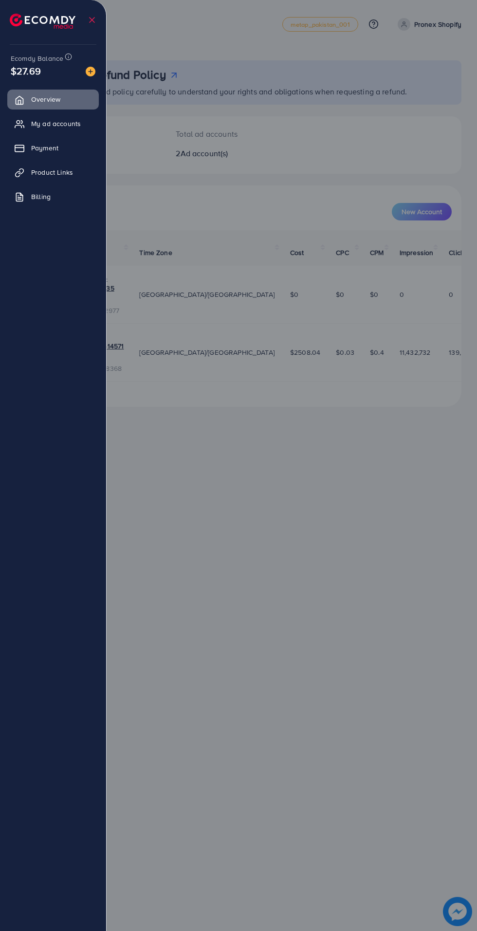  What do you see at coordinates (53, 148) in the screenshot?
I see `a: Payment` at bounding box center [53, 148].